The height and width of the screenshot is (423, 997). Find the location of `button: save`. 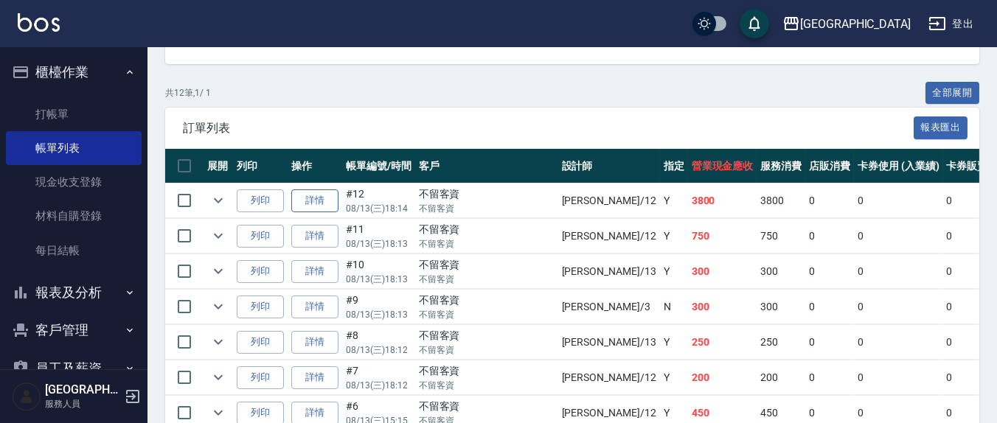

button: save is located at coordinates (754, 24).